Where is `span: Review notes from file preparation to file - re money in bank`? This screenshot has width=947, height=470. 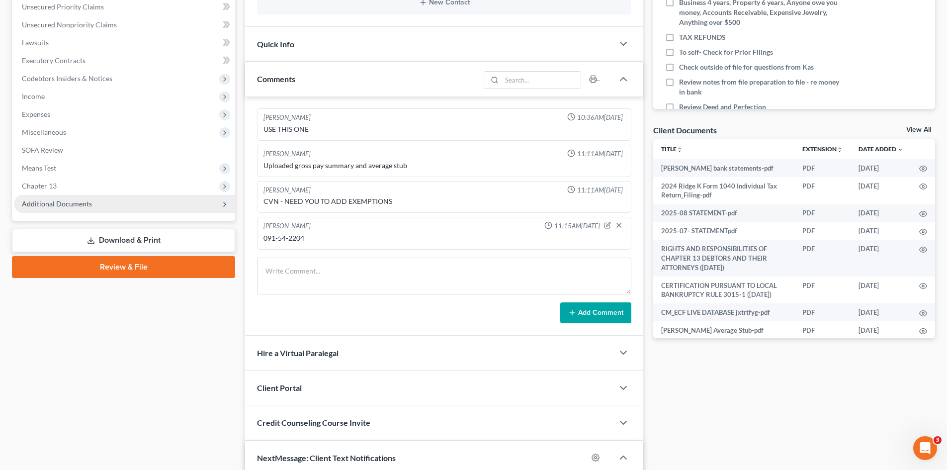 span: Review notes from file preparation to file - re money in bank is located at coordinates (759, 86).